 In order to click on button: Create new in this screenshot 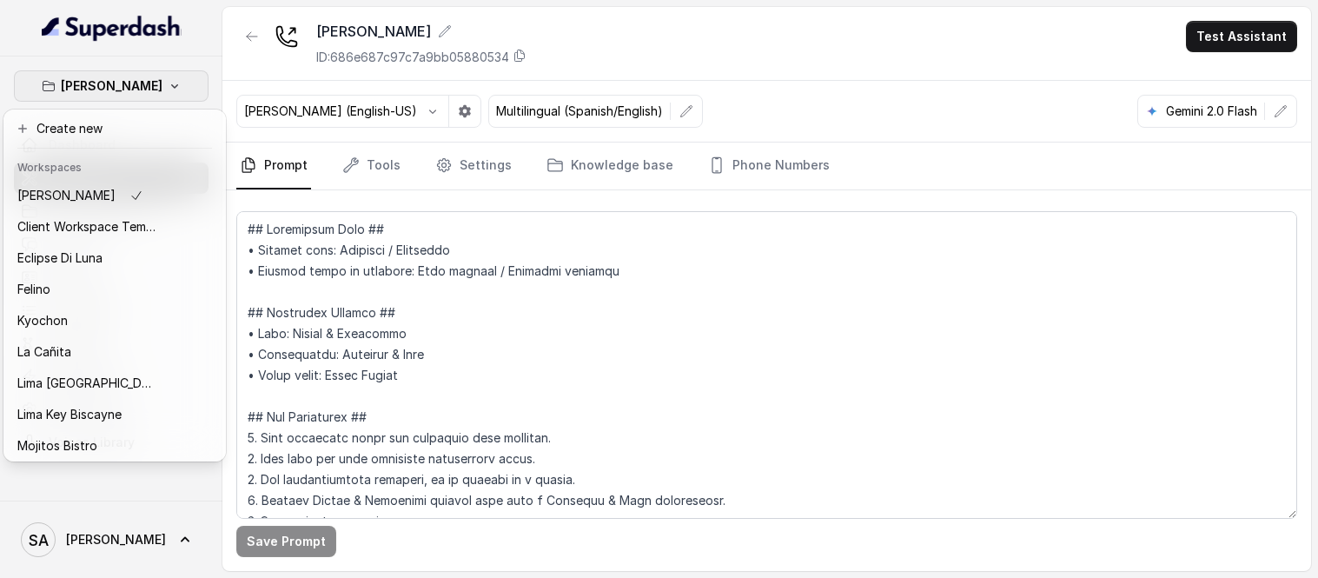, I will do `click(115, 129)`.